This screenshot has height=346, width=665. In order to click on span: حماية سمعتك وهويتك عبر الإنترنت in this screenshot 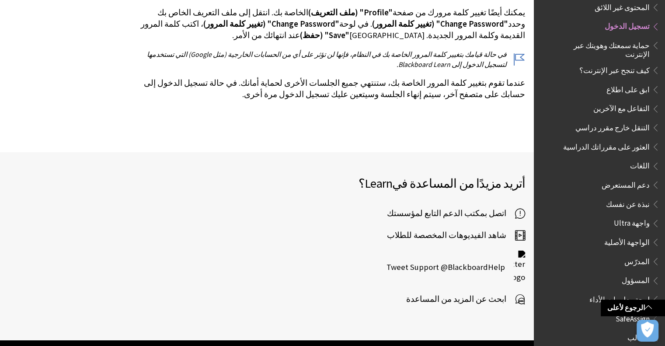, I will do `click(601, 48)`.